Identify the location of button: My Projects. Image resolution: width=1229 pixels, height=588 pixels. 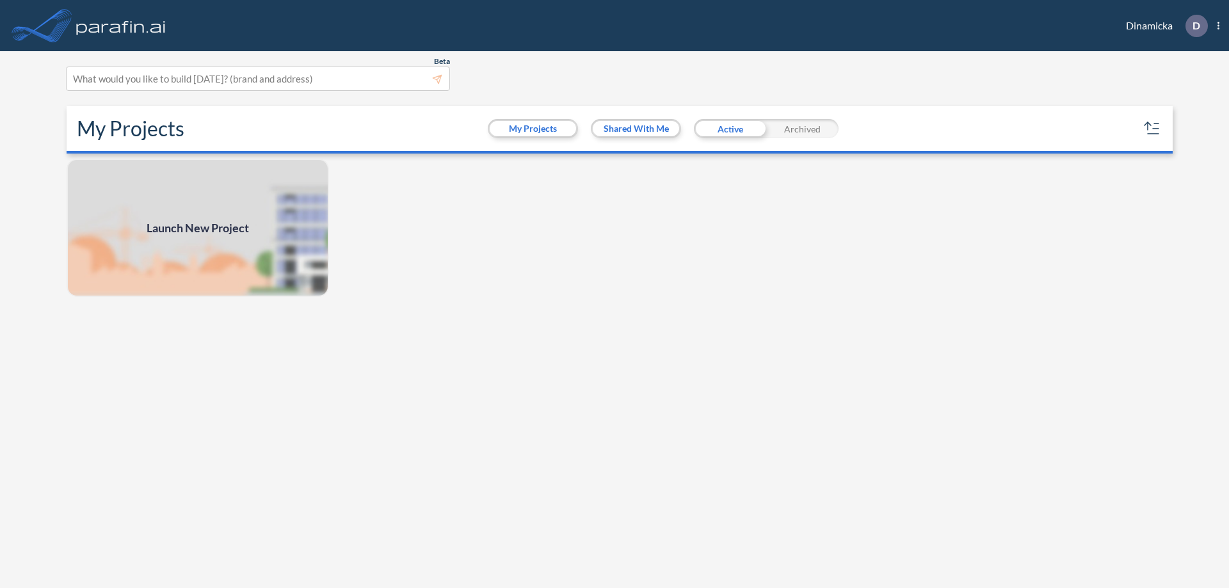
(533, 129).